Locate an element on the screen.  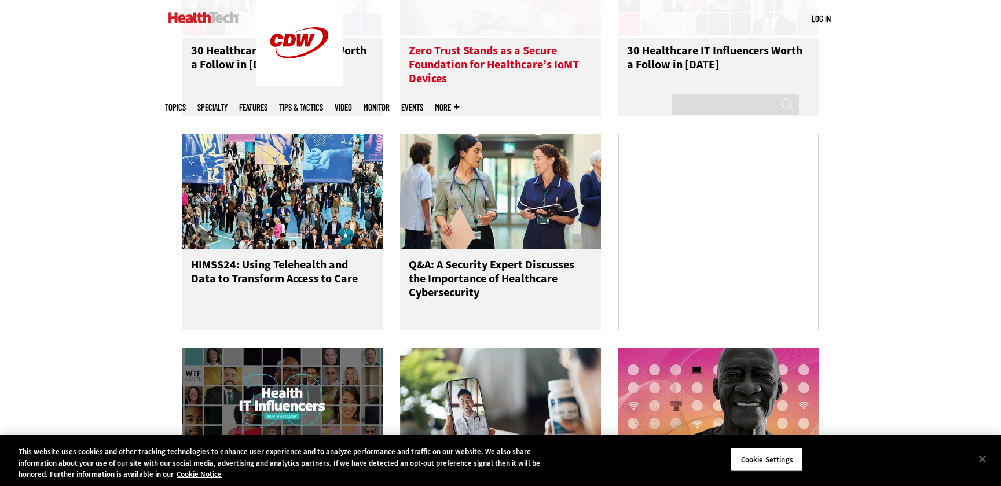
a: Tips & Tactics is located at coordinates (301, 107).